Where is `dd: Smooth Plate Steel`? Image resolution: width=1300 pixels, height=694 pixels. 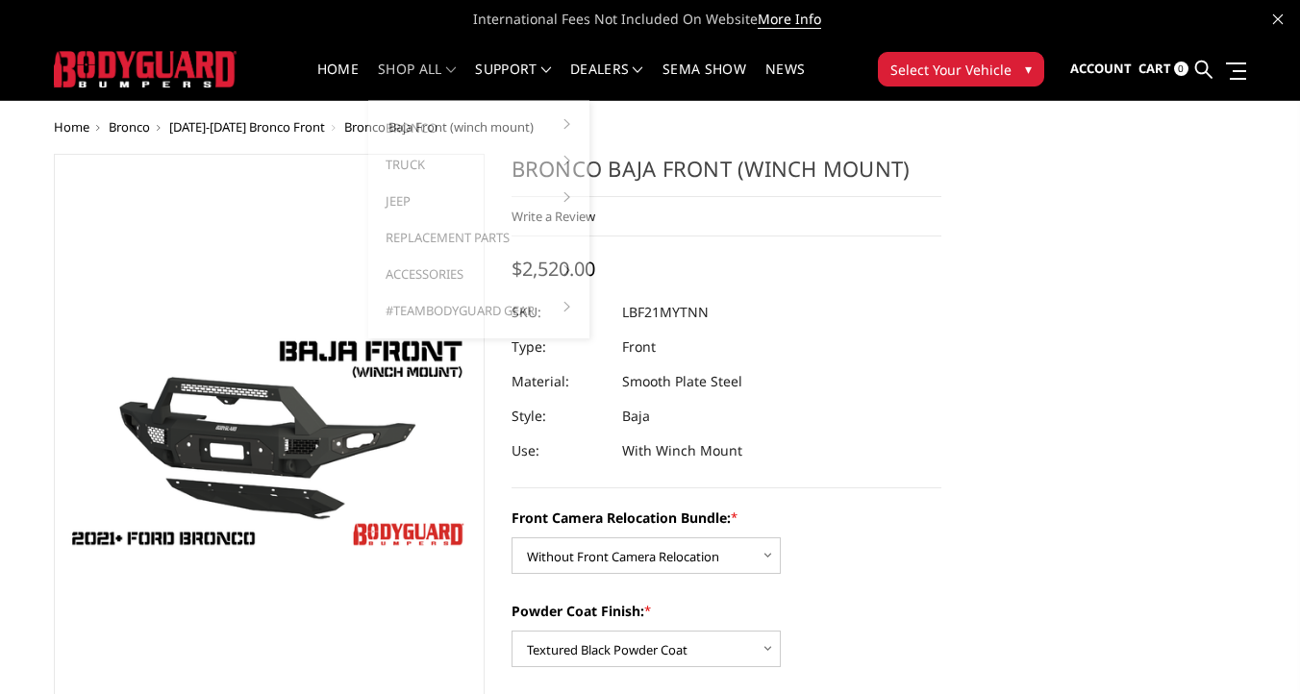
dd: Smooth Plate Steel is located at coordinates (681, 382).